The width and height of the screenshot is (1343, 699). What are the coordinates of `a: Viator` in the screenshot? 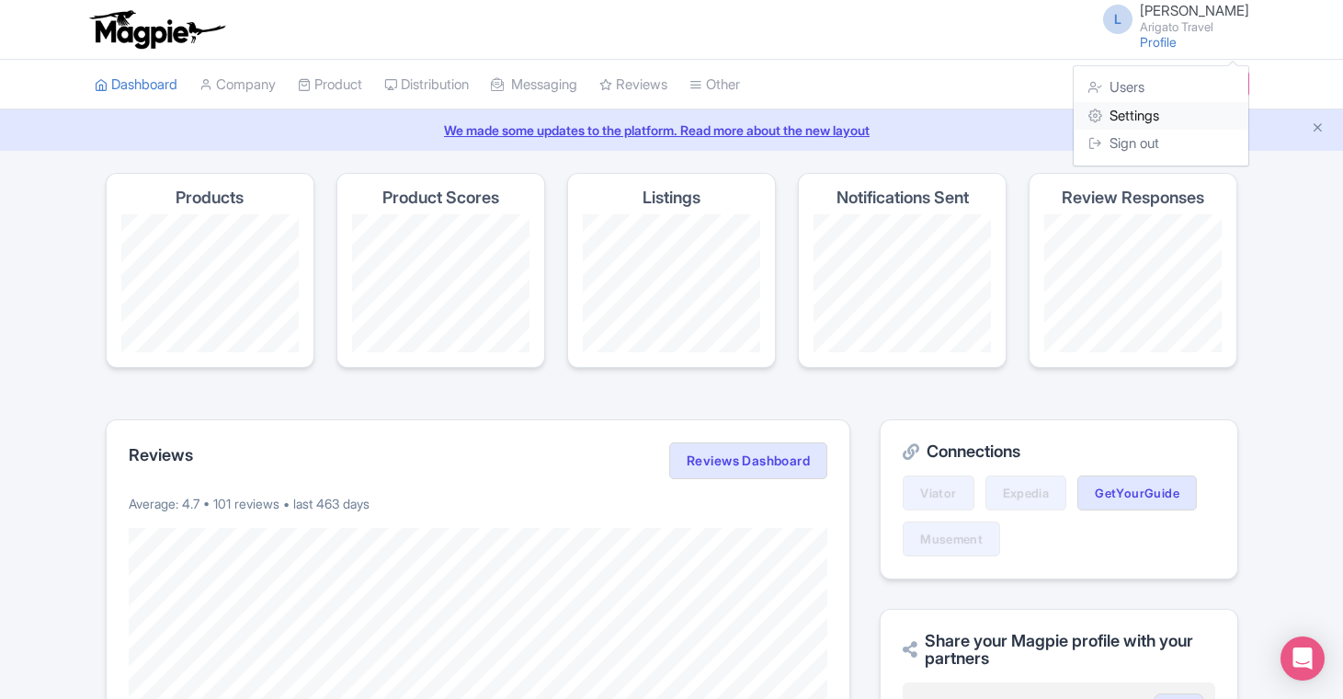 It's located at (938, 493).